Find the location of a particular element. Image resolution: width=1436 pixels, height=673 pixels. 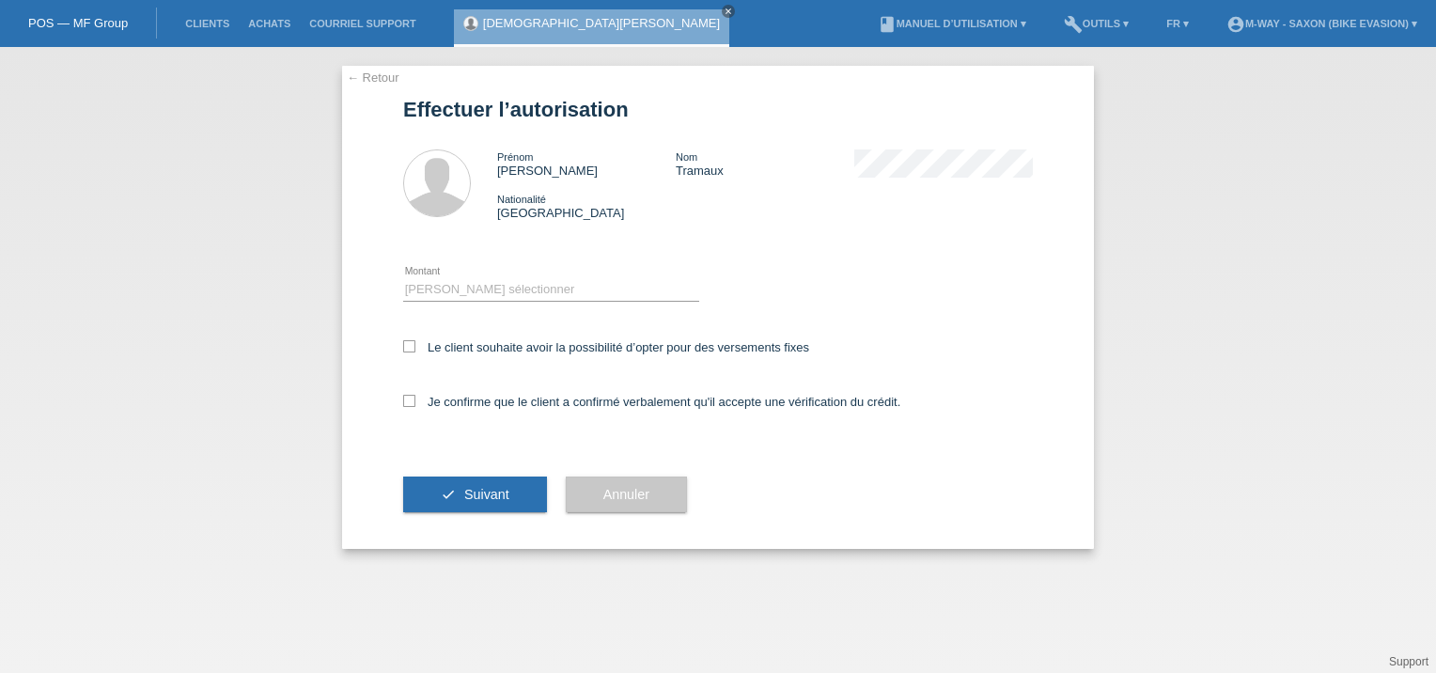

i: check is located at coordinates (448, 494).